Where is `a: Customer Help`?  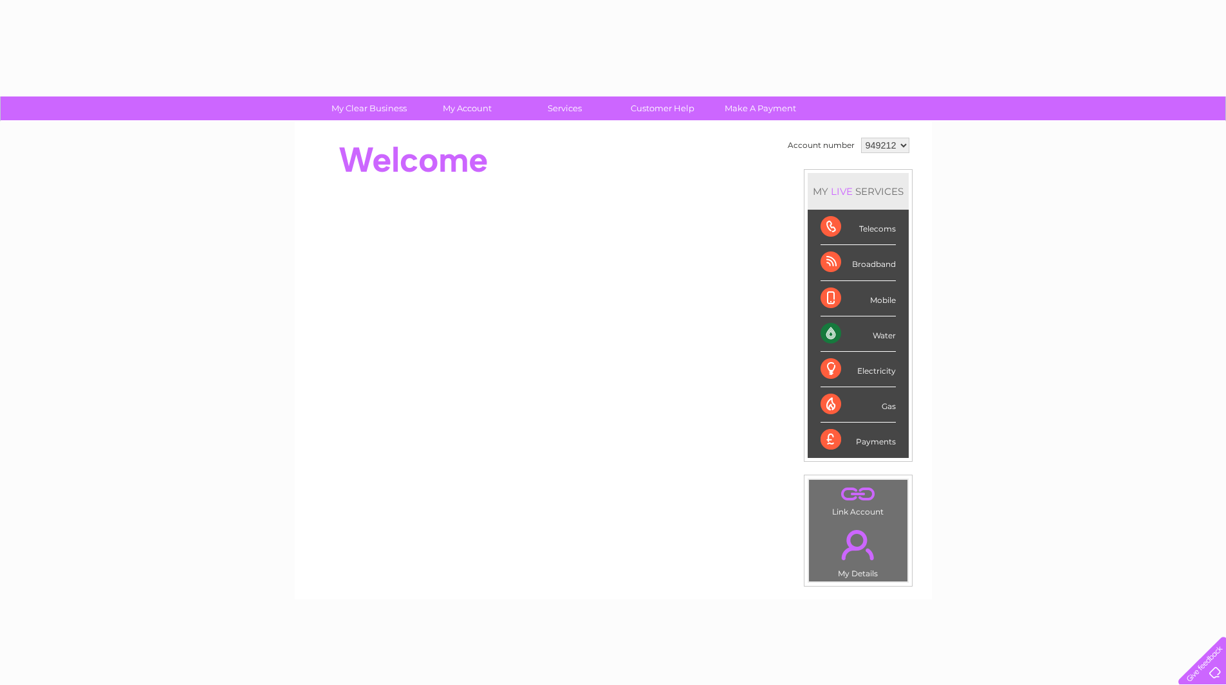 a: Customer Help is located at coordinates (662, 108).